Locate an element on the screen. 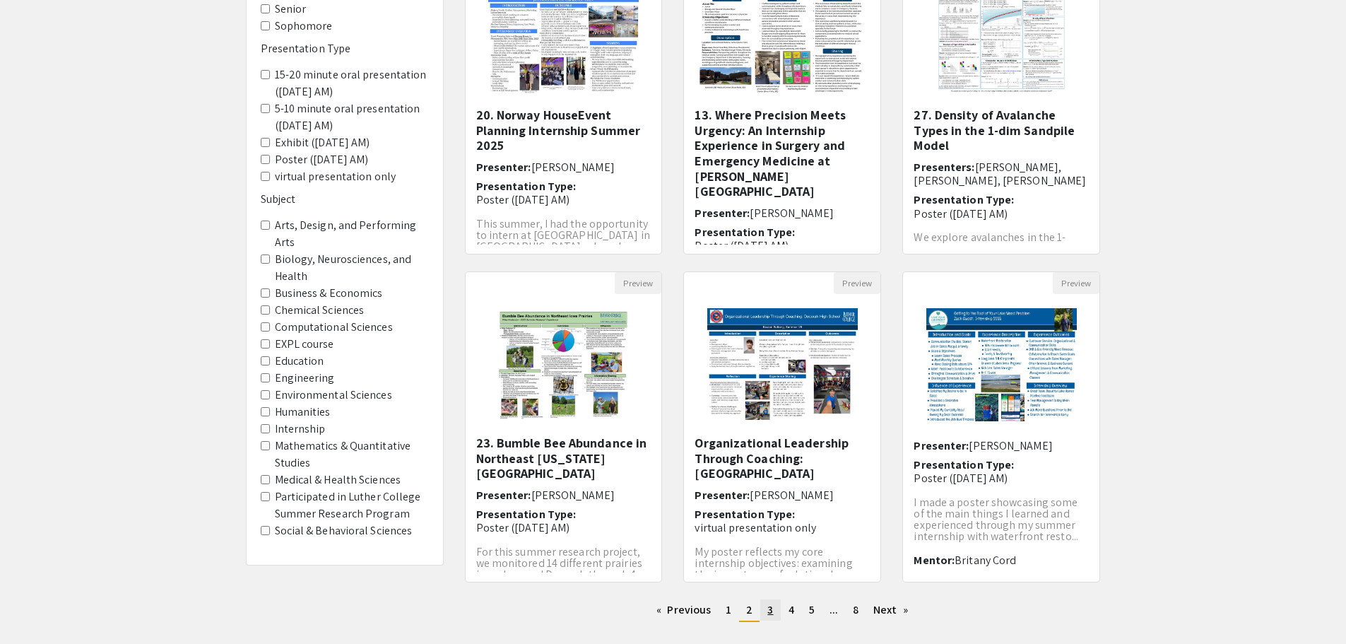 This screenshot has width=1346, height=644. span: Britany Cord is located at coordinates (985, 560).